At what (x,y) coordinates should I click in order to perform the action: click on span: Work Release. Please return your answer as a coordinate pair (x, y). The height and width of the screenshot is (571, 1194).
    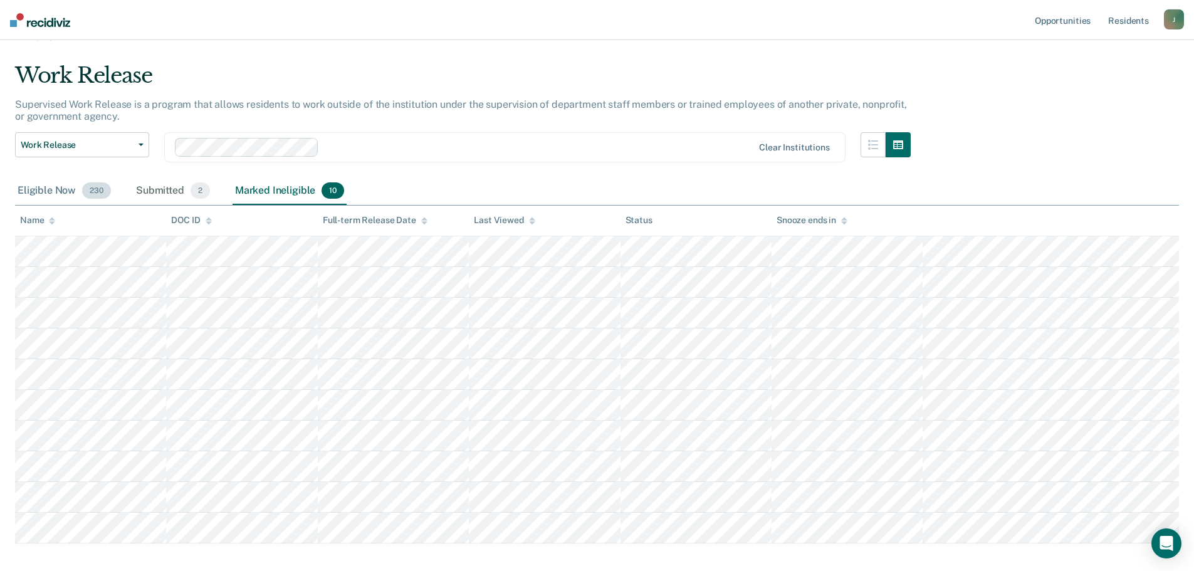
    Looking at the image, I should click on (77, 145).